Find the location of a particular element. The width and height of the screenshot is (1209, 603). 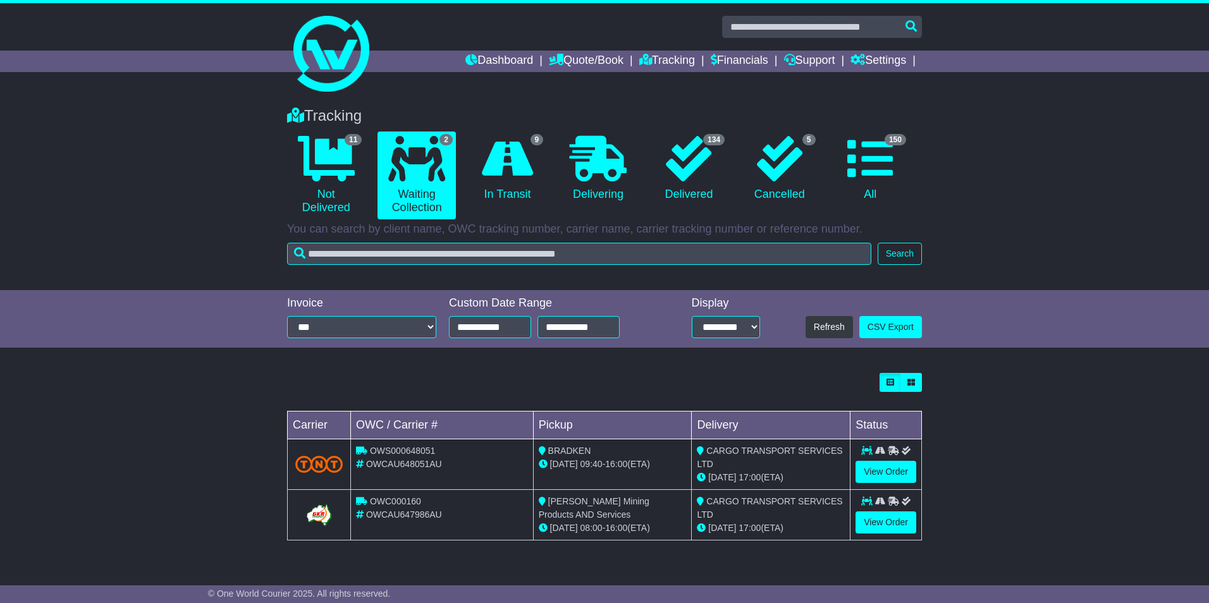

div: Display is located at coordinates (726, 304).